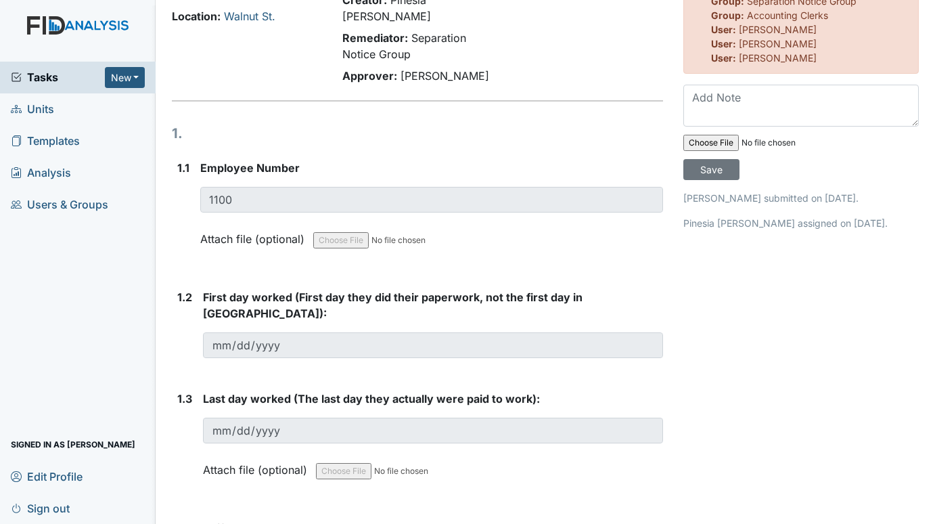  I want to click on strong: Location:, so click(196, 16).